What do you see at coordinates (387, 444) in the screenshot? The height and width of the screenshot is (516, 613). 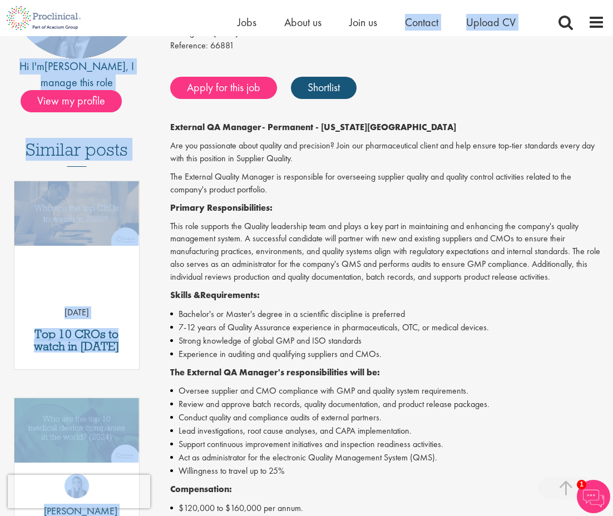 I see `li: Support continuous improvement initiatives and inspection readiness activities.` at bounding box center [387, 444].